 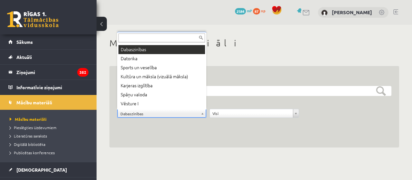 What do you see at coordinates (161, 104) in the screenshot?
I see `div: Vēsture I` at bounding box center [161, 104].